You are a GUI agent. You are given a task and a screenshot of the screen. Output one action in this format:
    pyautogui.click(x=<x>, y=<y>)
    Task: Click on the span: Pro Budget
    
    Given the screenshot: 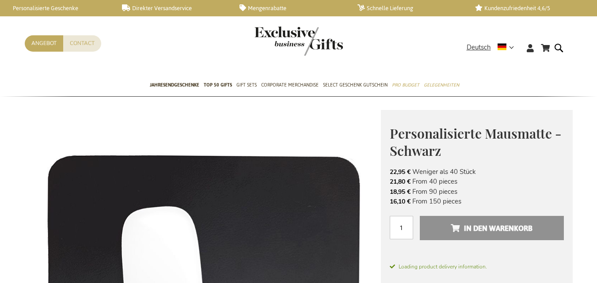 What is the action you would take?
    pyautogui.click(x=406, y=85)
    